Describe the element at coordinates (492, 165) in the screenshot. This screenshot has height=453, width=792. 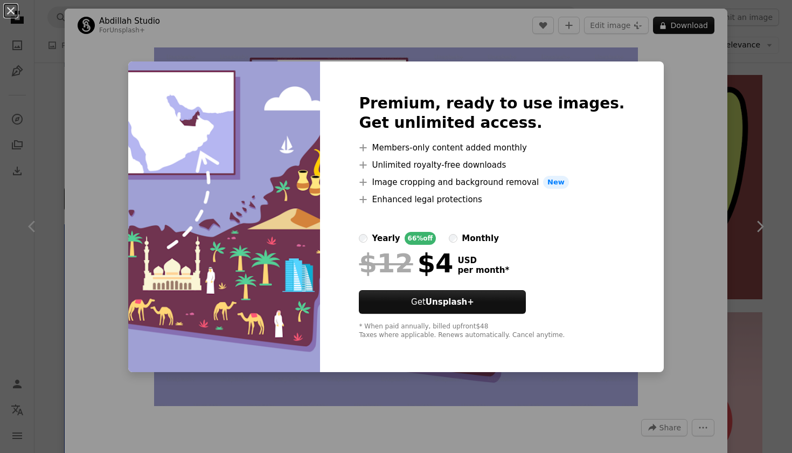
I see `li: Unlimited royalty-free downloads` at that location.